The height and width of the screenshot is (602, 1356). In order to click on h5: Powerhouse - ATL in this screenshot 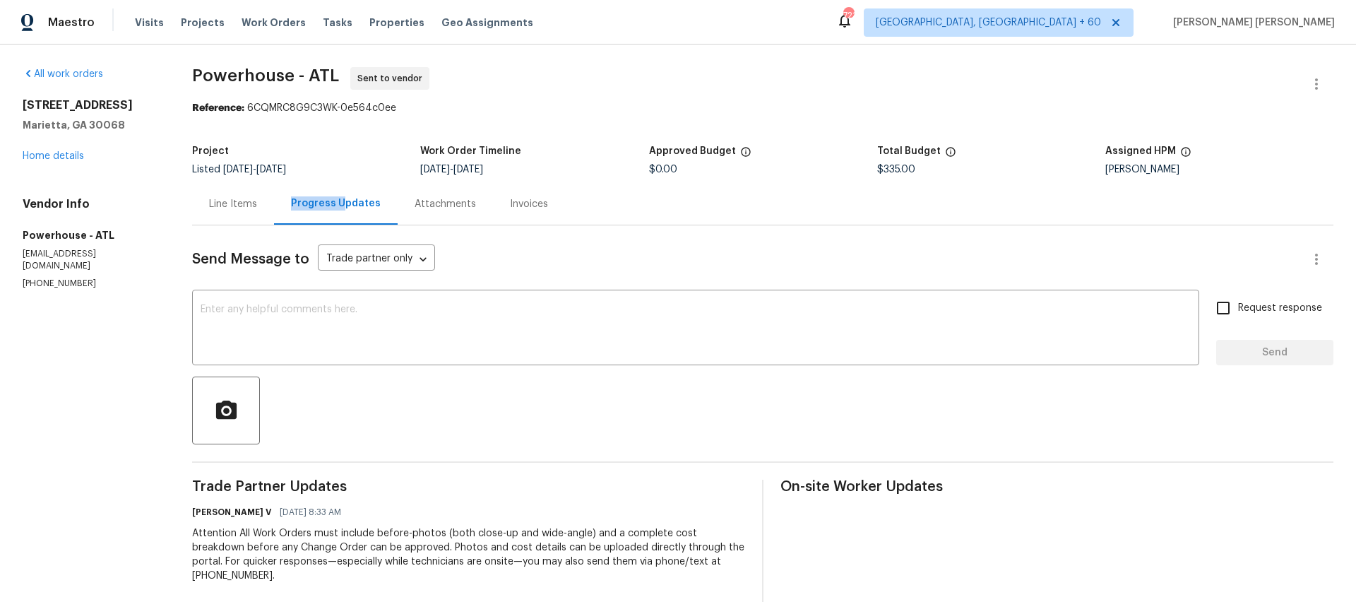, I will do `click(90, 235)`.